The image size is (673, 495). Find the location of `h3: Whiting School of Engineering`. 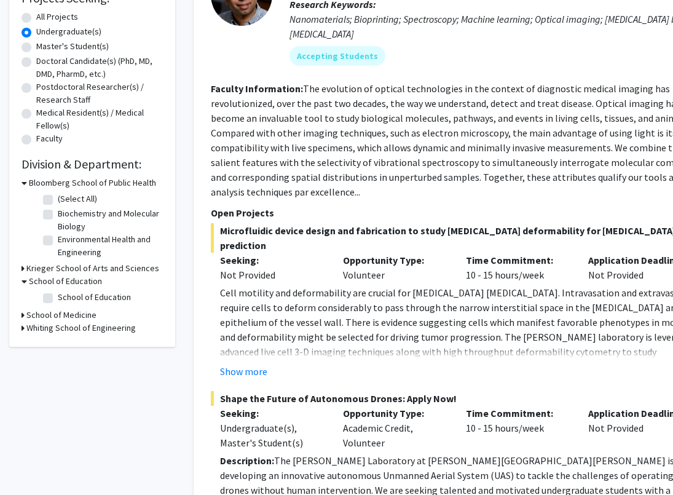

h3: Whiting School of Engineering is located at coordinates (81, 328).